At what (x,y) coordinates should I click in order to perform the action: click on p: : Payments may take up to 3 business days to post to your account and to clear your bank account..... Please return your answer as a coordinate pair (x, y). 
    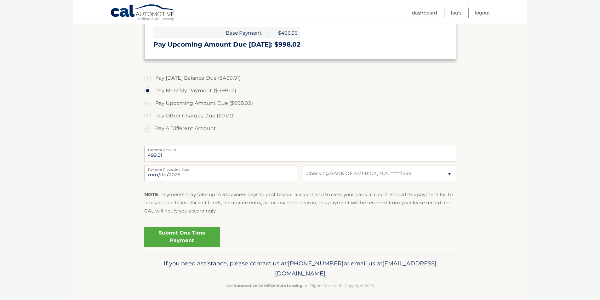
    Looking at the image, I should click on (300, 203).